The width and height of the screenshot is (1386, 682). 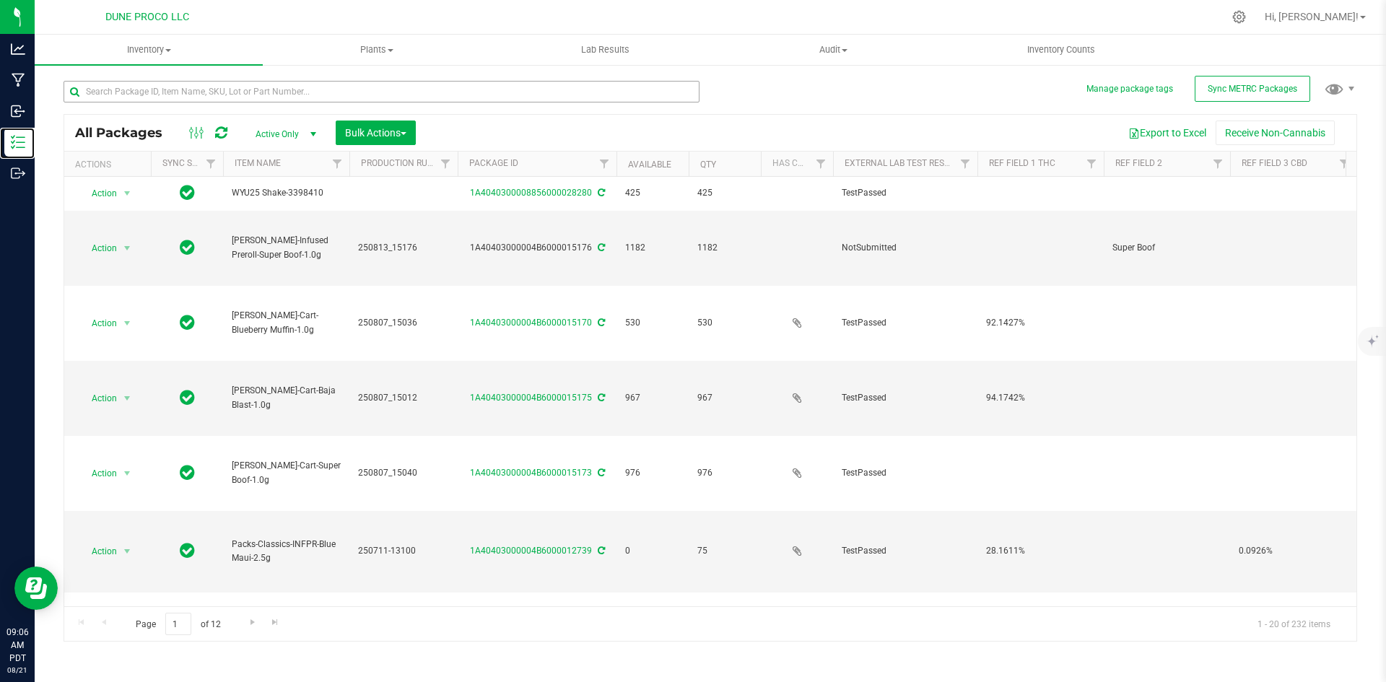 I want to click on span: Lab Results, so click(x=605, y=50).